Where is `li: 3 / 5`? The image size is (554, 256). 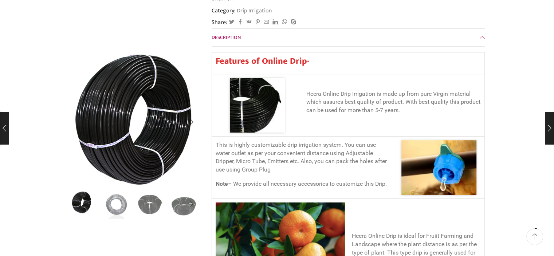 li: 3 / 5 is located at coordinates (150, 204).